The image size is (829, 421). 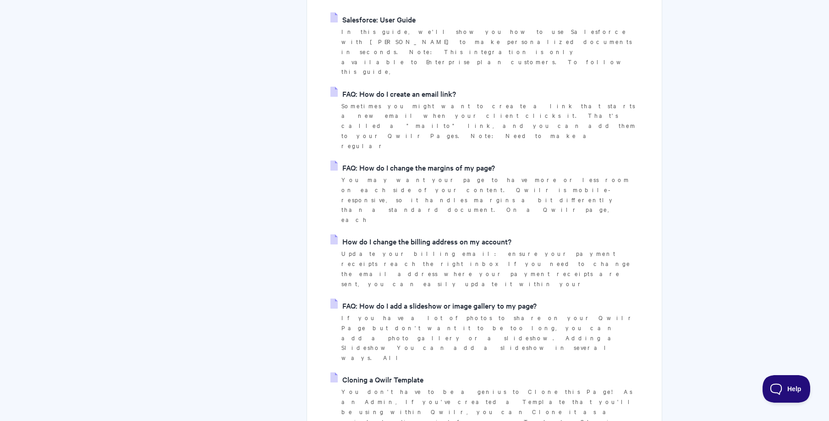 I want to click on a: FAQ: How do I add a slideshow or image gallery to my page?, so click(x=434, y=305).